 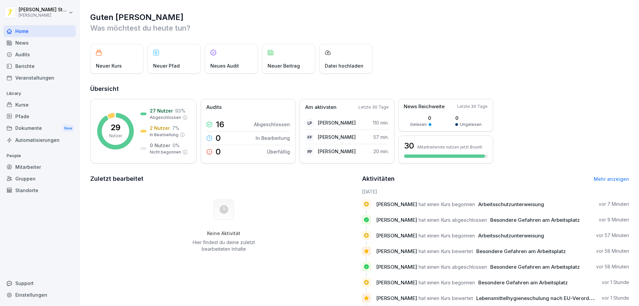 I want to click on p: 7 %, so click(x=176, y=128).